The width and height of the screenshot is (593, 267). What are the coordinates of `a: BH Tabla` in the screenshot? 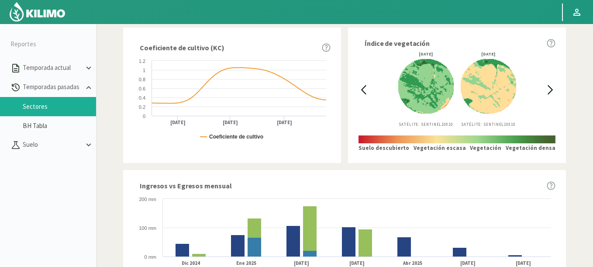 It's located at (59, 126).